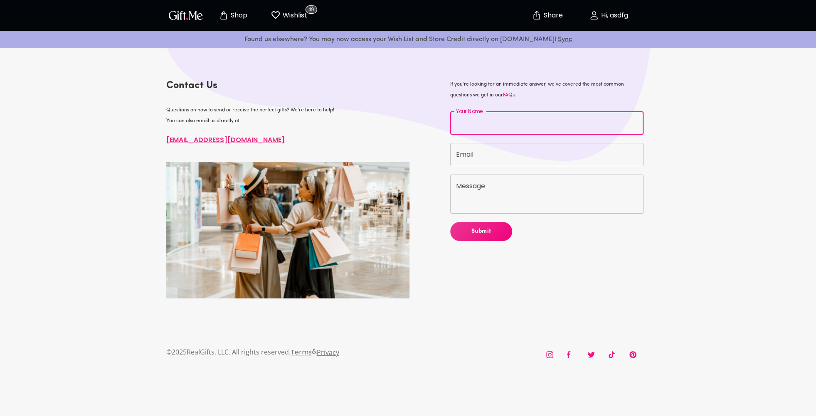 This screenshot has height=416, width=816. I want to click on p: Shop, so click(238, 15).